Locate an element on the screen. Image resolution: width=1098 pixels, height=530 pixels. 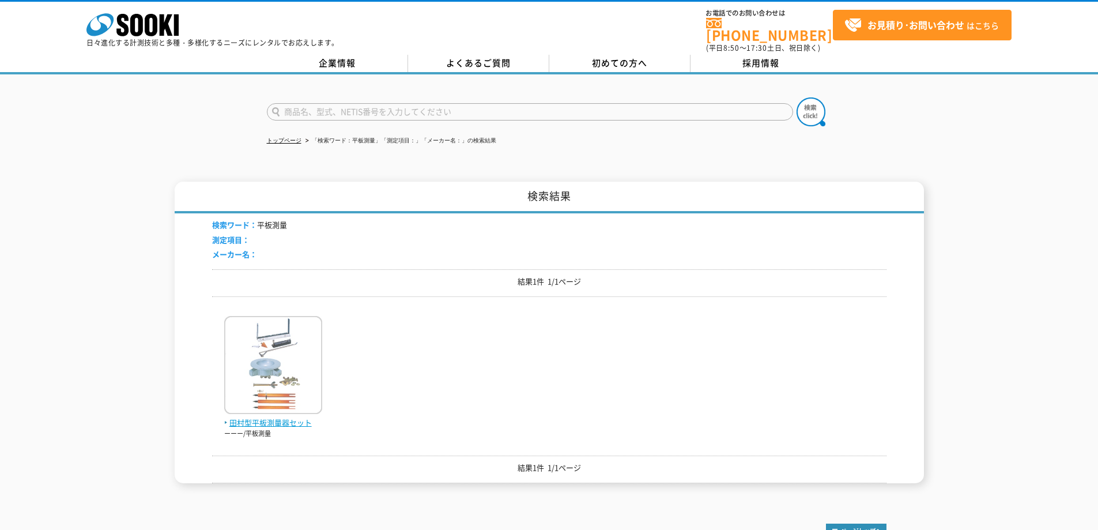
span: お電話でのお問い合わせは is located at coordinates (769, 13).